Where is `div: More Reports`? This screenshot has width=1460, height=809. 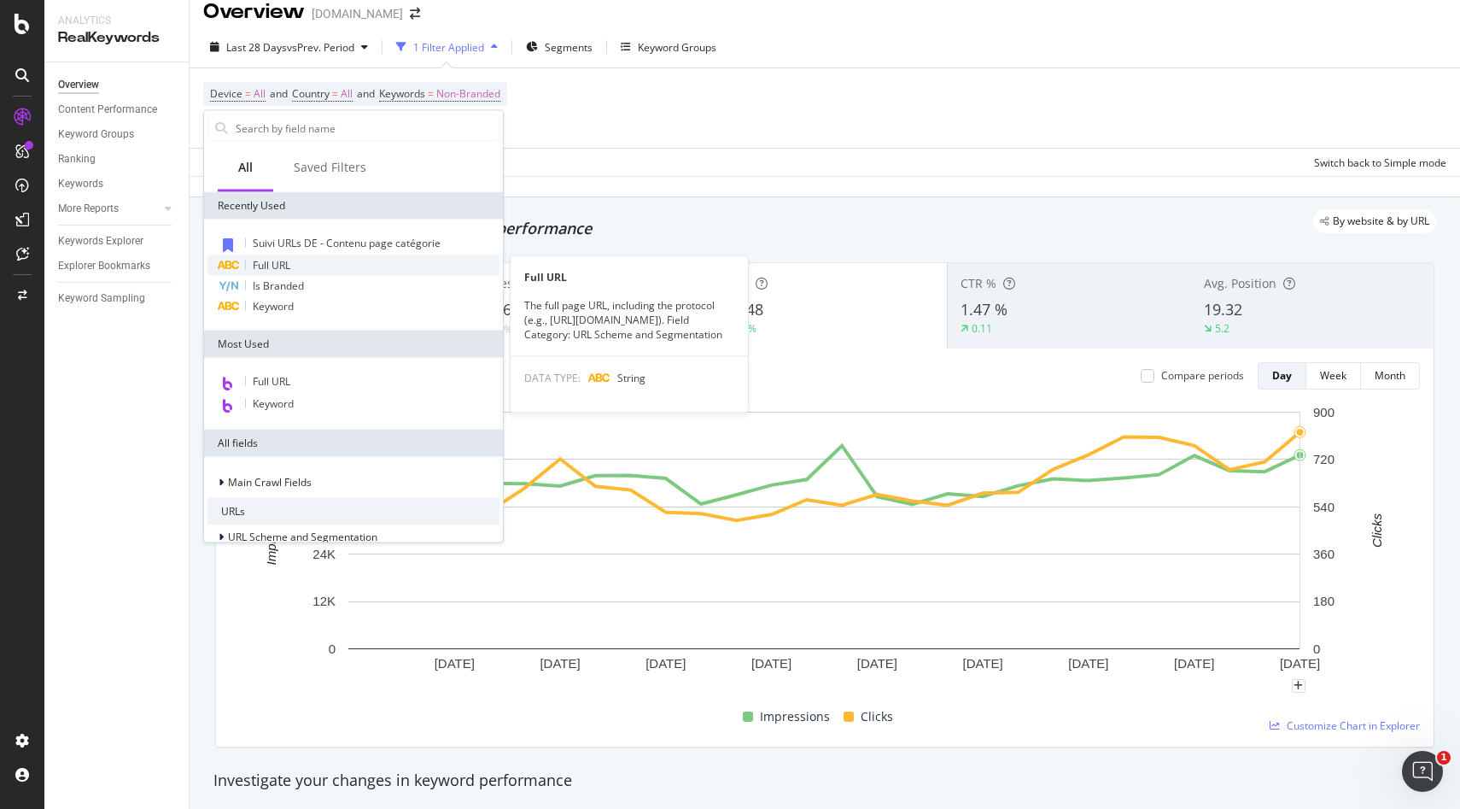 div: More Reports is located at coordinates (88, 208).